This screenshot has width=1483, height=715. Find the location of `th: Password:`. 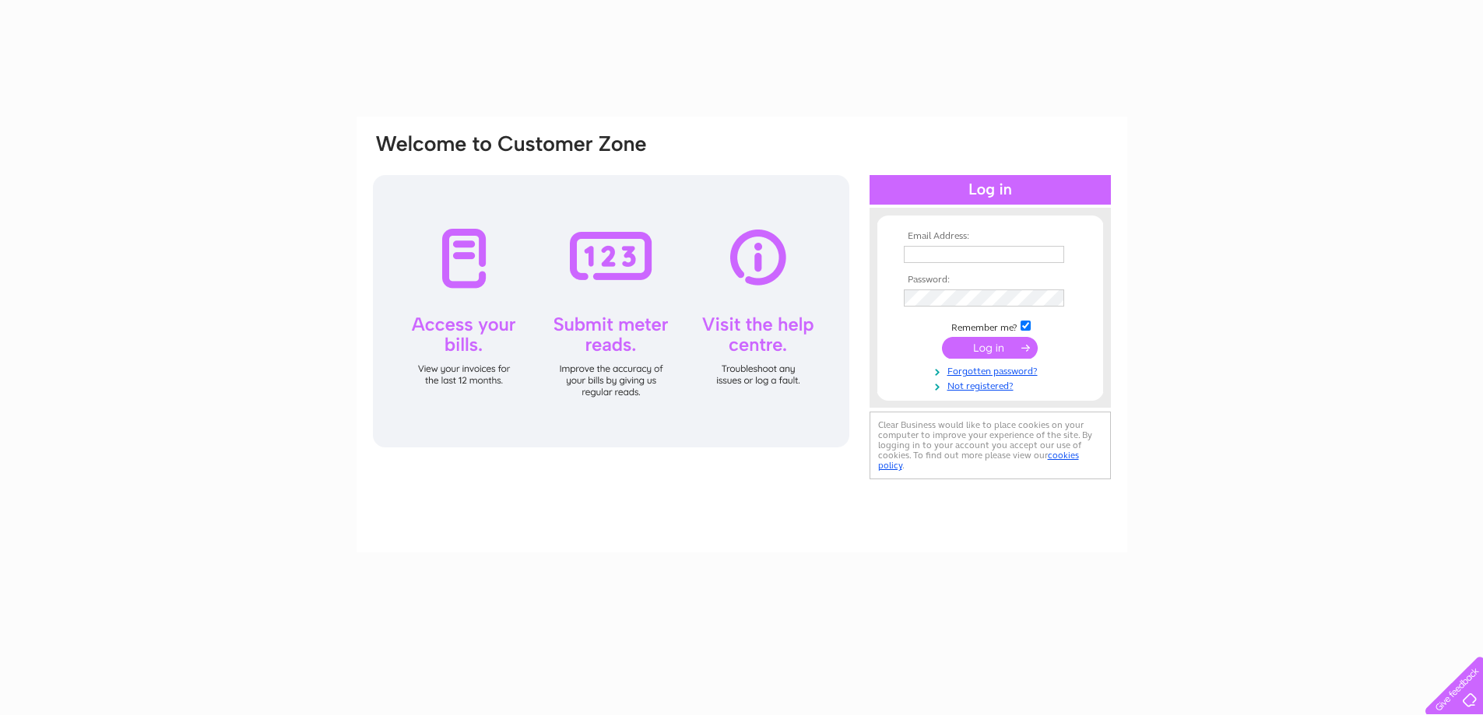

th: Password: is located at coordinates (990, 280).